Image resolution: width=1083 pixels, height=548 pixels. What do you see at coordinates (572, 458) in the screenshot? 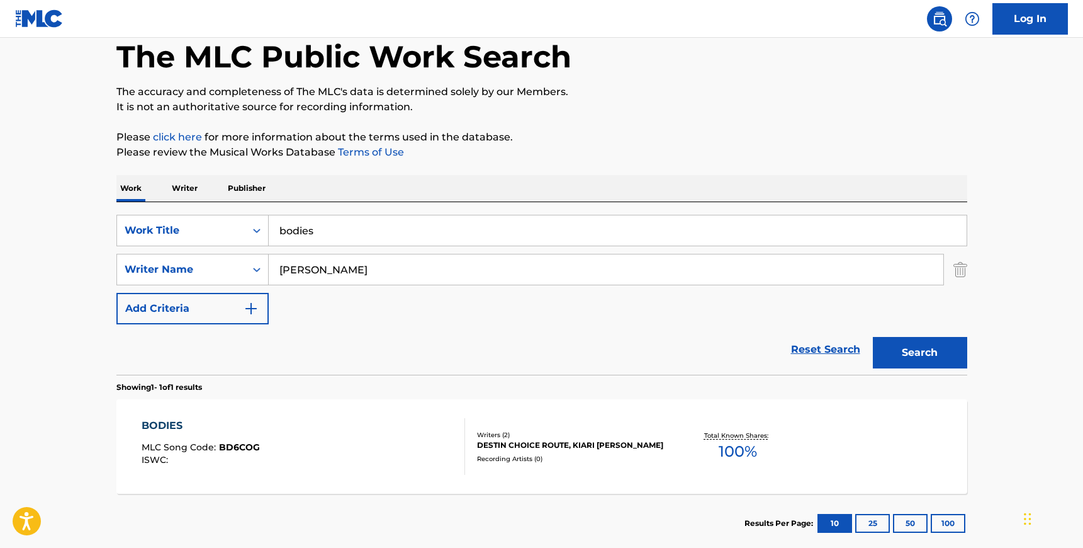
I see `div: Recording Artists ( 0 )` at bounding box center [572, 458].